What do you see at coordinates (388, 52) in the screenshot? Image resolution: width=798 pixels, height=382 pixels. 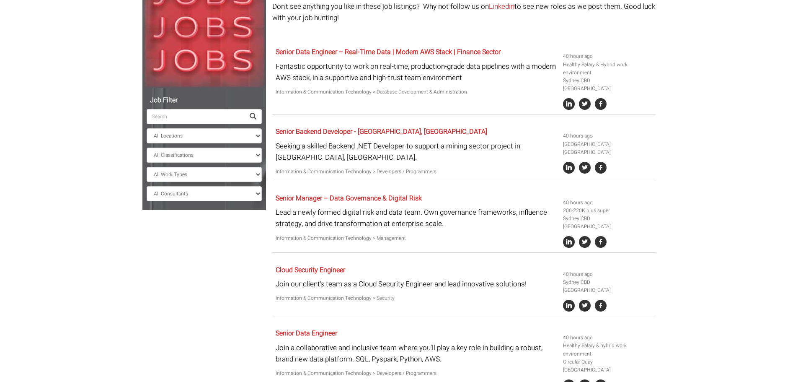 I see `a: Senior Data Engineer – Real-Time Data | Modern AWS Stack | Finance Sector` at bounding box center [388, 52].